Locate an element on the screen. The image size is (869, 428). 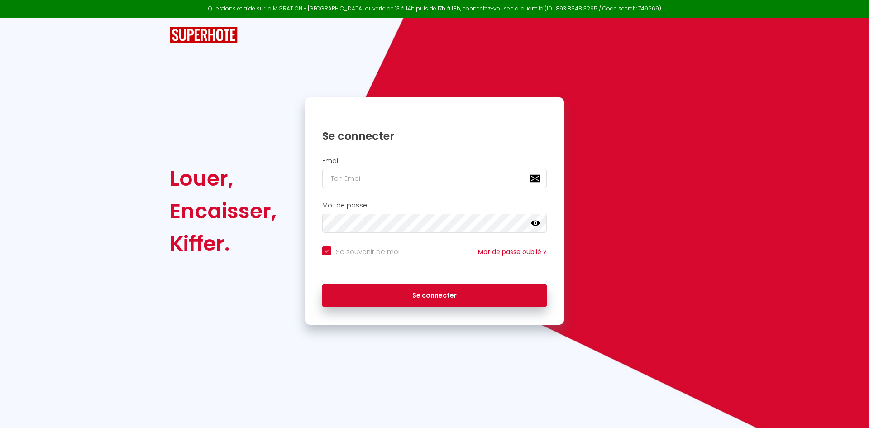
h2: Email is located at coordinates (435, 161).